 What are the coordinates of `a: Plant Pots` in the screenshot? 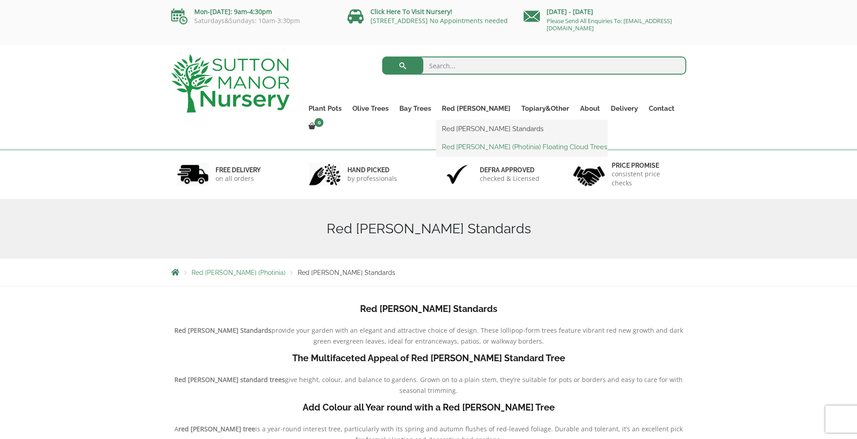 It's located at (325, 108).